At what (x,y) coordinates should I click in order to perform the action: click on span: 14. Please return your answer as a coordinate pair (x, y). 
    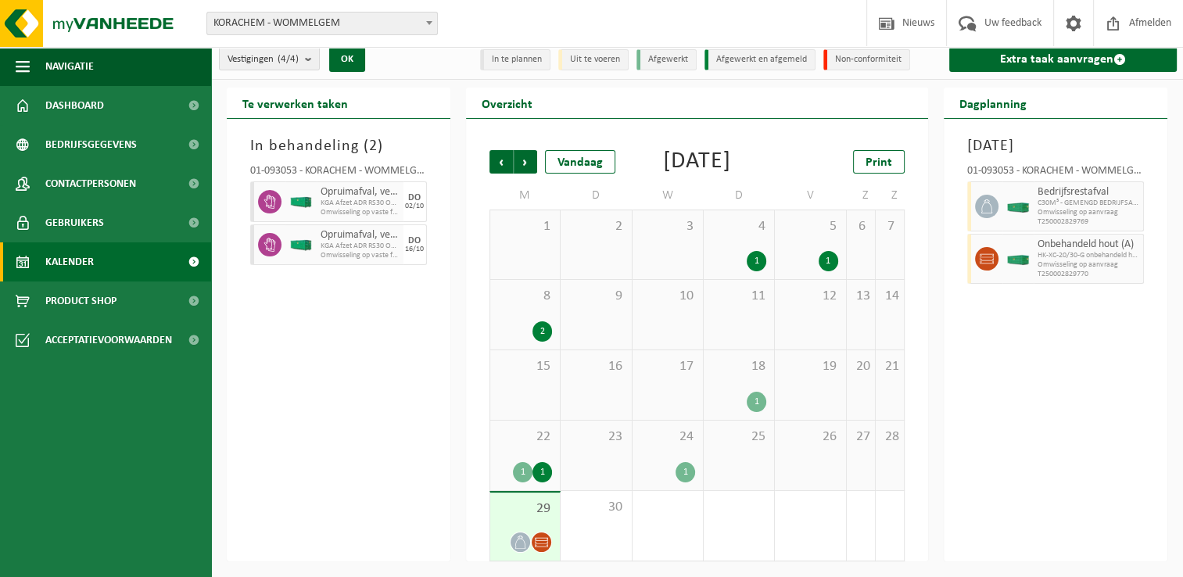
    Looking at the image, I should click on (890, 296).